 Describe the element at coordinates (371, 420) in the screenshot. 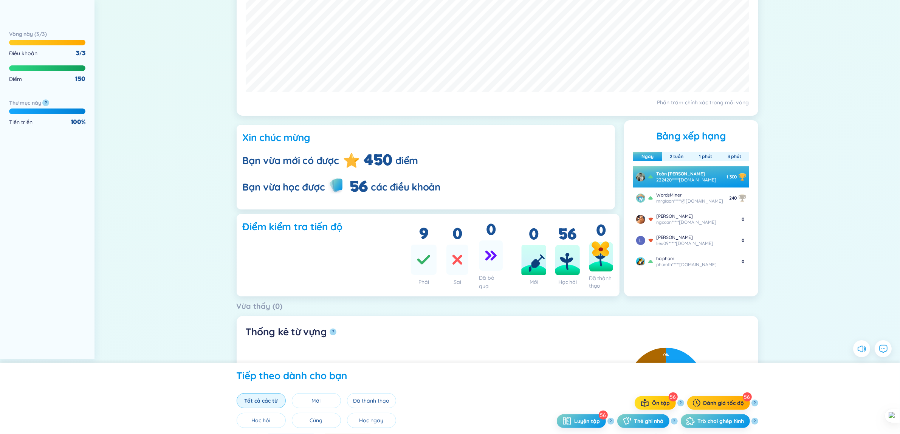

I see `button: Học ngay` at that location.